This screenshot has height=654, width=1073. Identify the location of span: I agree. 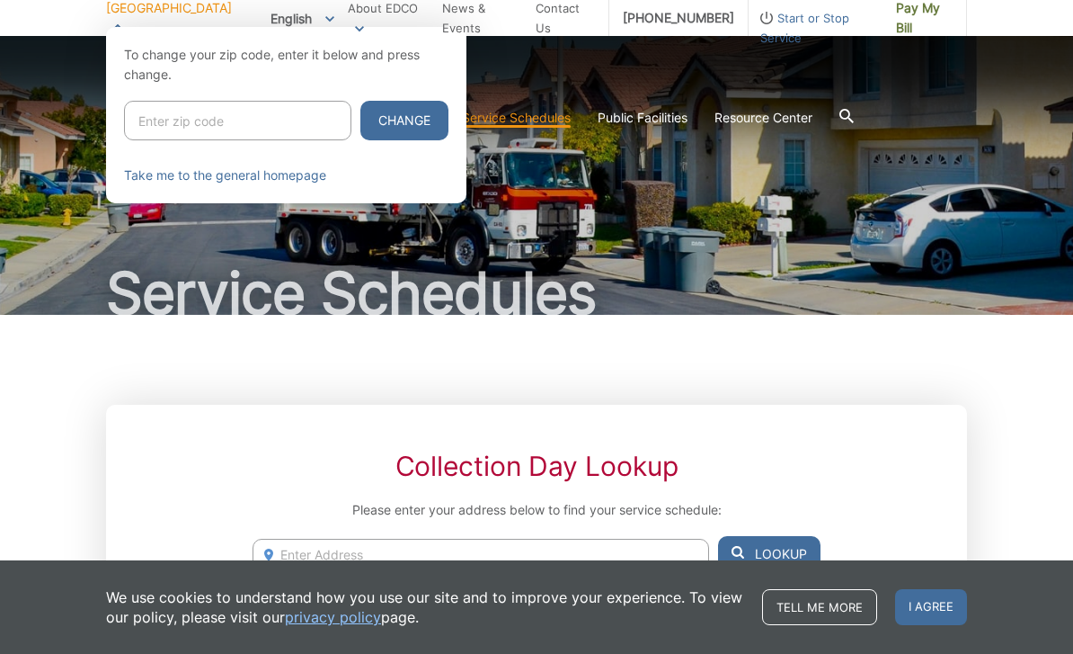
(931, 607).